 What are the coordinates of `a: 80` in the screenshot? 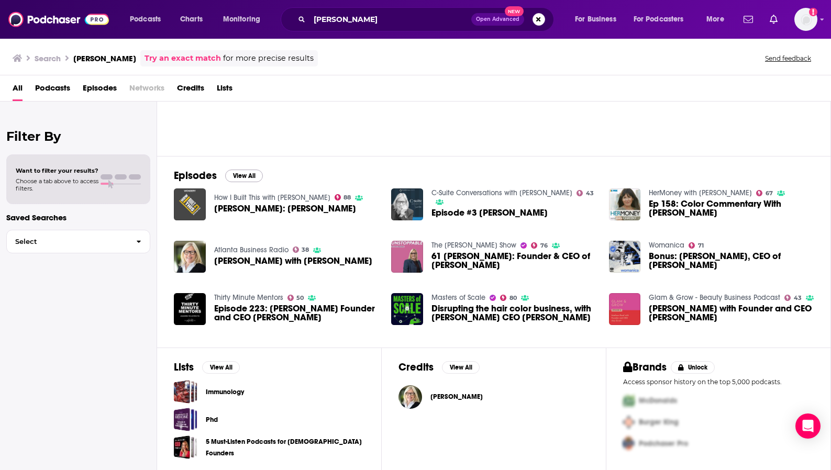 It's located at (508, 298).